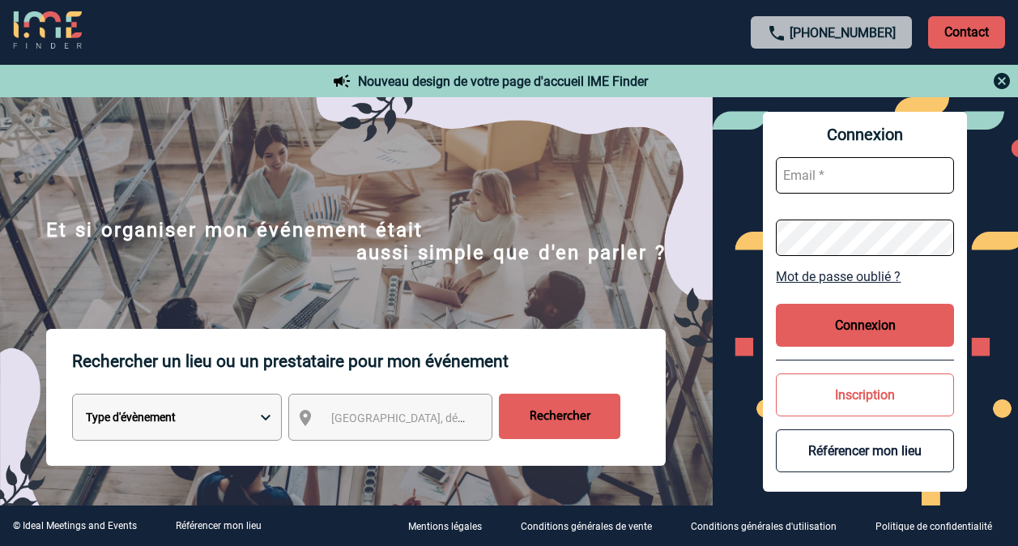 This screenshot has width=1018, height=546. Describe the element at coordinates (865, 276) in the screenshot. I see `a: Mot de passe oublié ?` at that location.